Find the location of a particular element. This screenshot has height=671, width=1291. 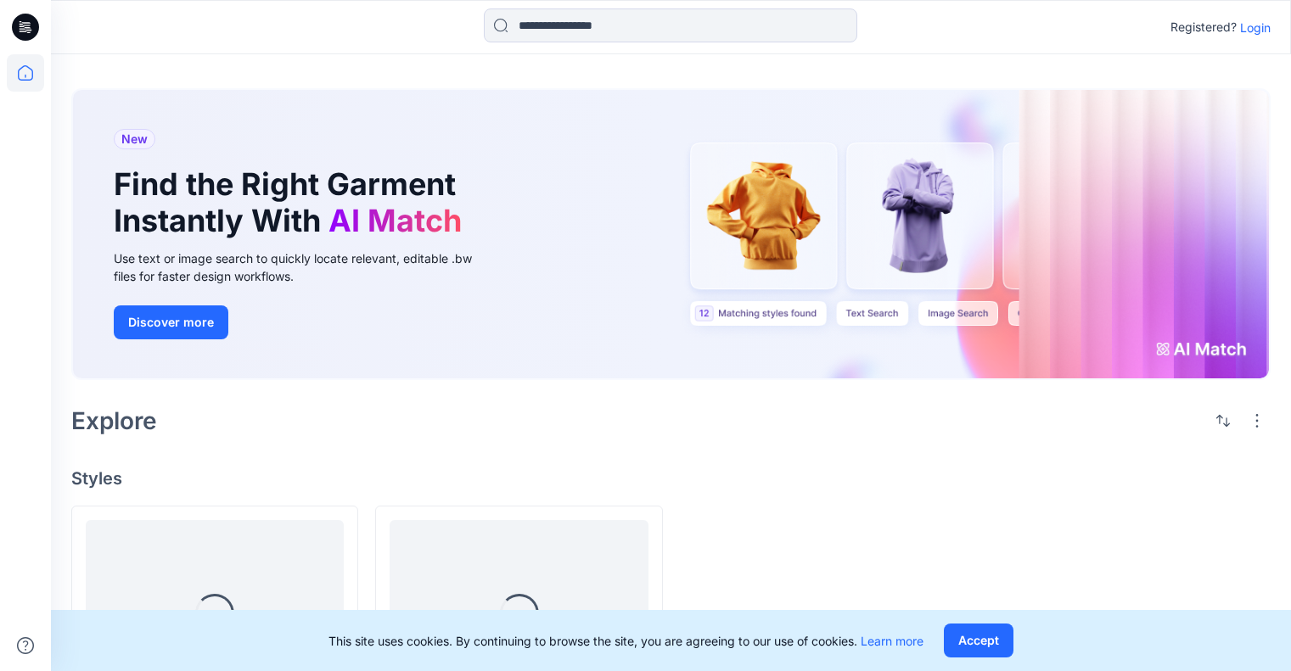

a: Learn more is located at coordinates (892, 641).